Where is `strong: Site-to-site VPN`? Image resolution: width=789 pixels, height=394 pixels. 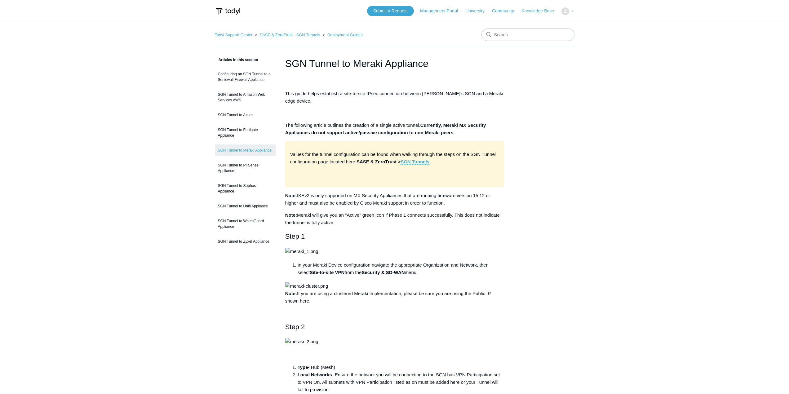
strong: Site-to-site VPN is located at coordinates (327, 272).